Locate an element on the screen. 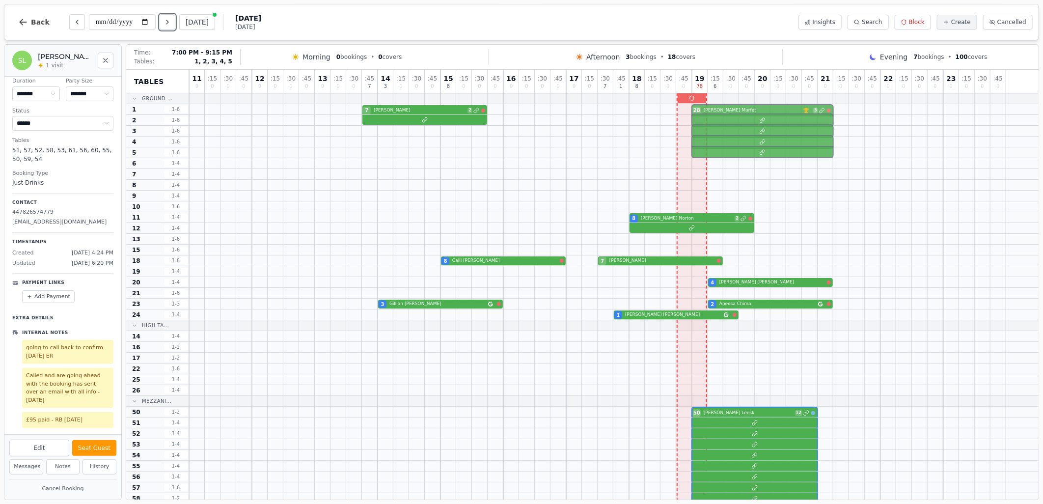 This screenshot has height=504, width=1043. button: Search is located at coordinates (868, 22).